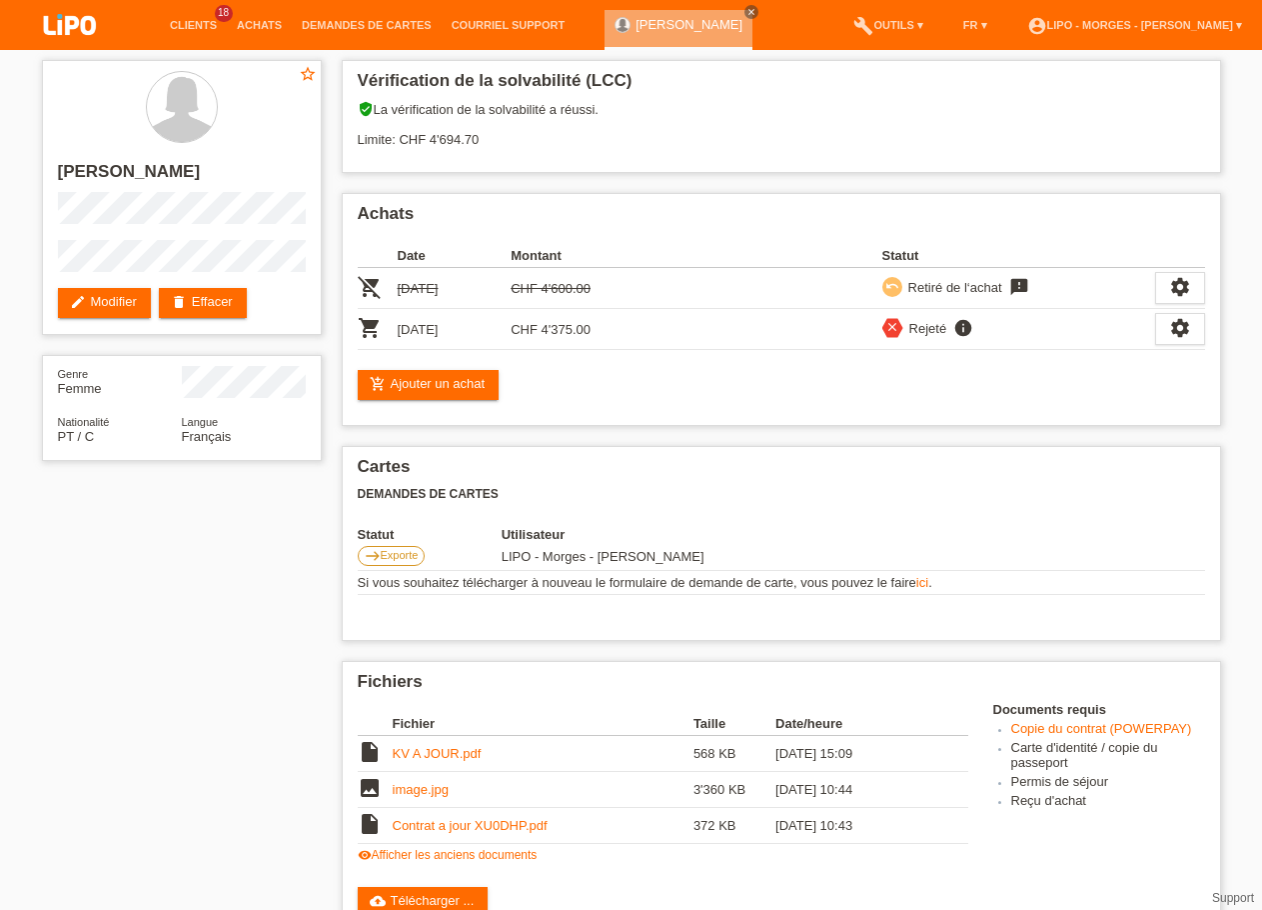 This screenshot has width=1262, height=910. Describe the element at coordinates (370, 328) in the screenshot. I see `i: POSP00027776` at that location.